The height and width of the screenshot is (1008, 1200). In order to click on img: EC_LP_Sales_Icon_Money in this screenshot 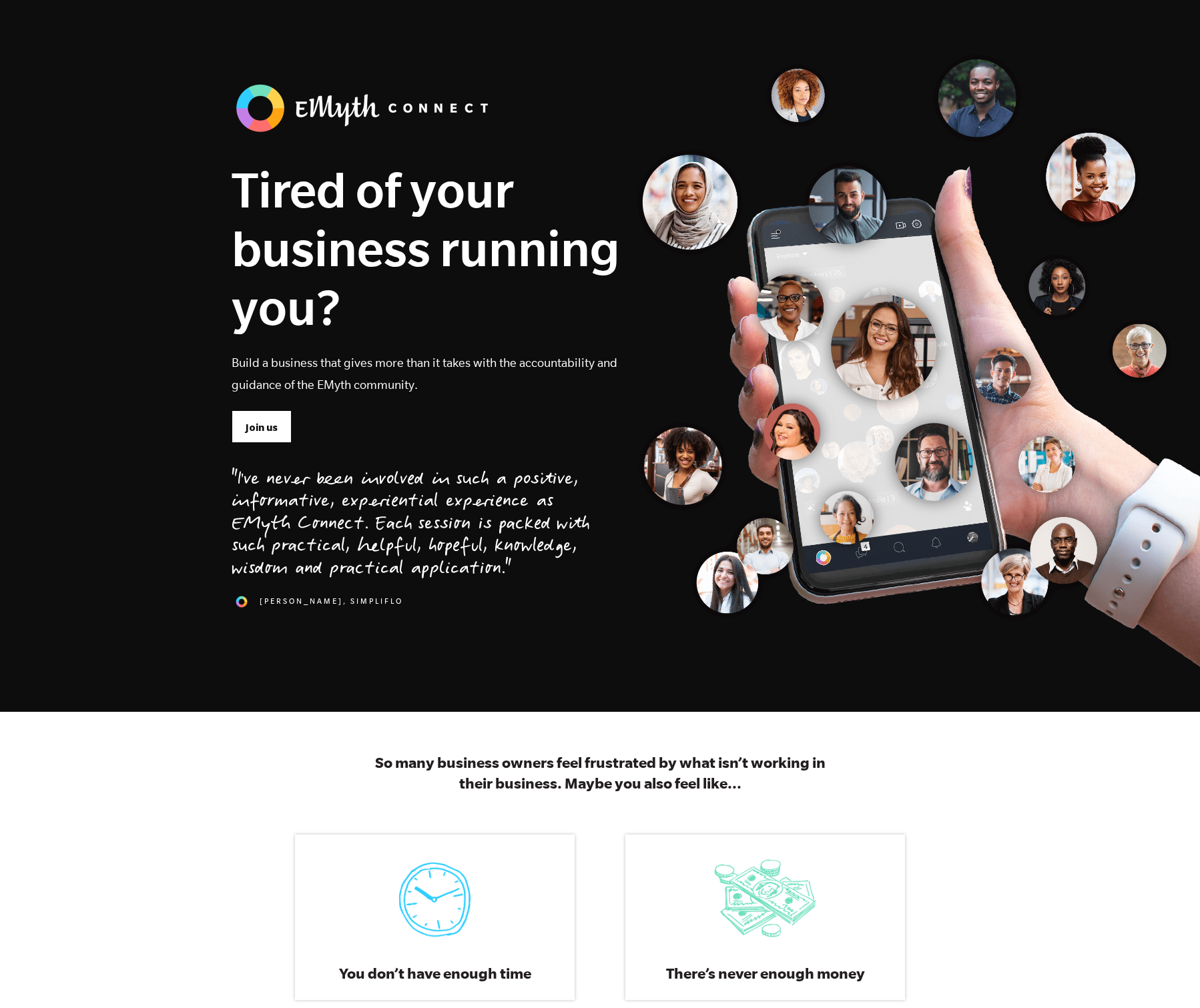, I will do `click(765, 898)`.